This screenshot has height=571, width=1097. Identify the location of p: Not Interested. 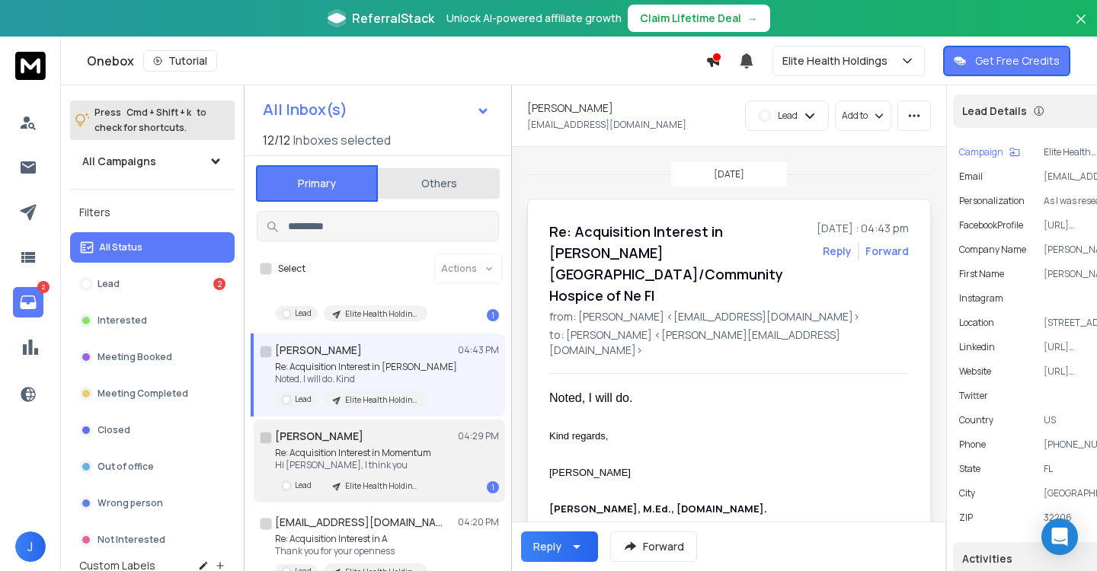
(131, 540).